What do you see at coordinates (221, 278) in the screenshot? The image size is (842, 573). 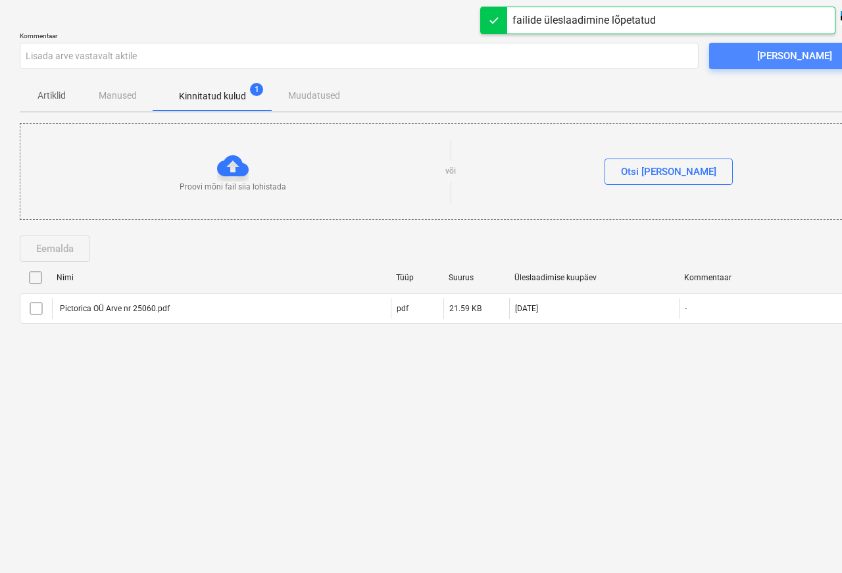 I see `div: Nimi` at bounding box center [221, 278].